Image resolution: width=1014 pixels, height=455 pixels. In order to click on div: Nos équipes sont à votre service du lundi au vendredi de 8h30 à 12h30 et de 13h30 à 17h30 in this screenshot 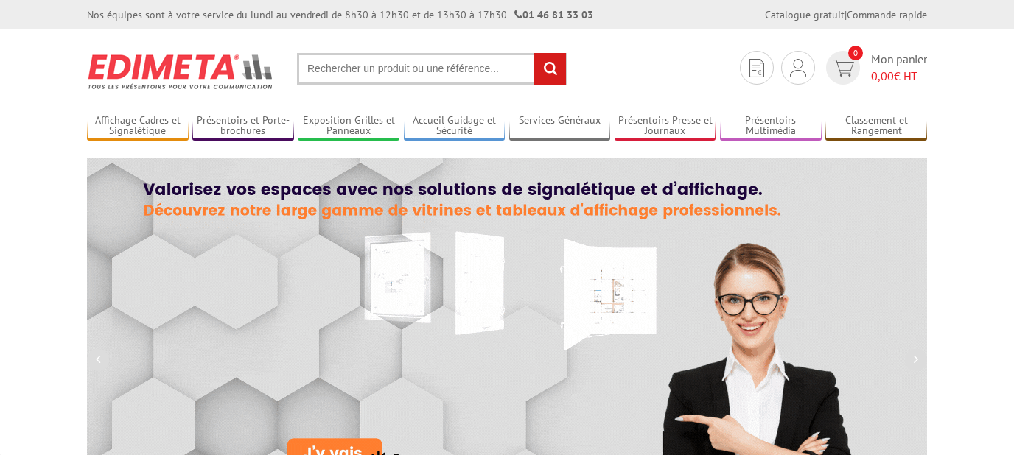, I will do `click(340, 15)`.